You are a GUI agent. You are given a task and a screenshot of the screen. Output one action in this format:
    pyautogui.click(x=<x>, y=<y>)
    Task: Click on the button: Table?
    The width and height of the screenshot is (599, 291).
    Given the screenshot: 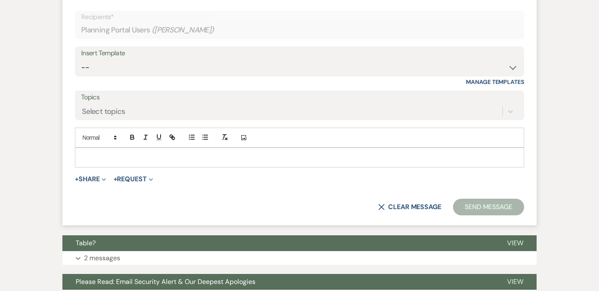 What is the action you would take?
    pyautogui.click(x=278, y=243)
    